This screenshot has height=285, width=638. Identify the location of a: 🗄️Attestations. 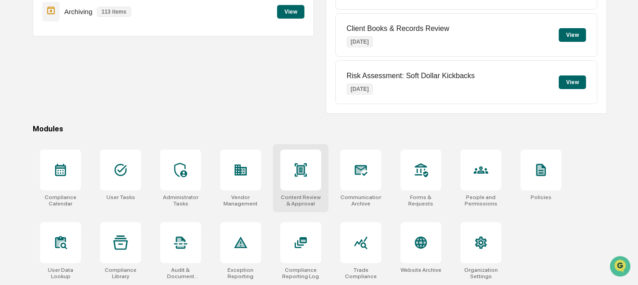
(89, 166).